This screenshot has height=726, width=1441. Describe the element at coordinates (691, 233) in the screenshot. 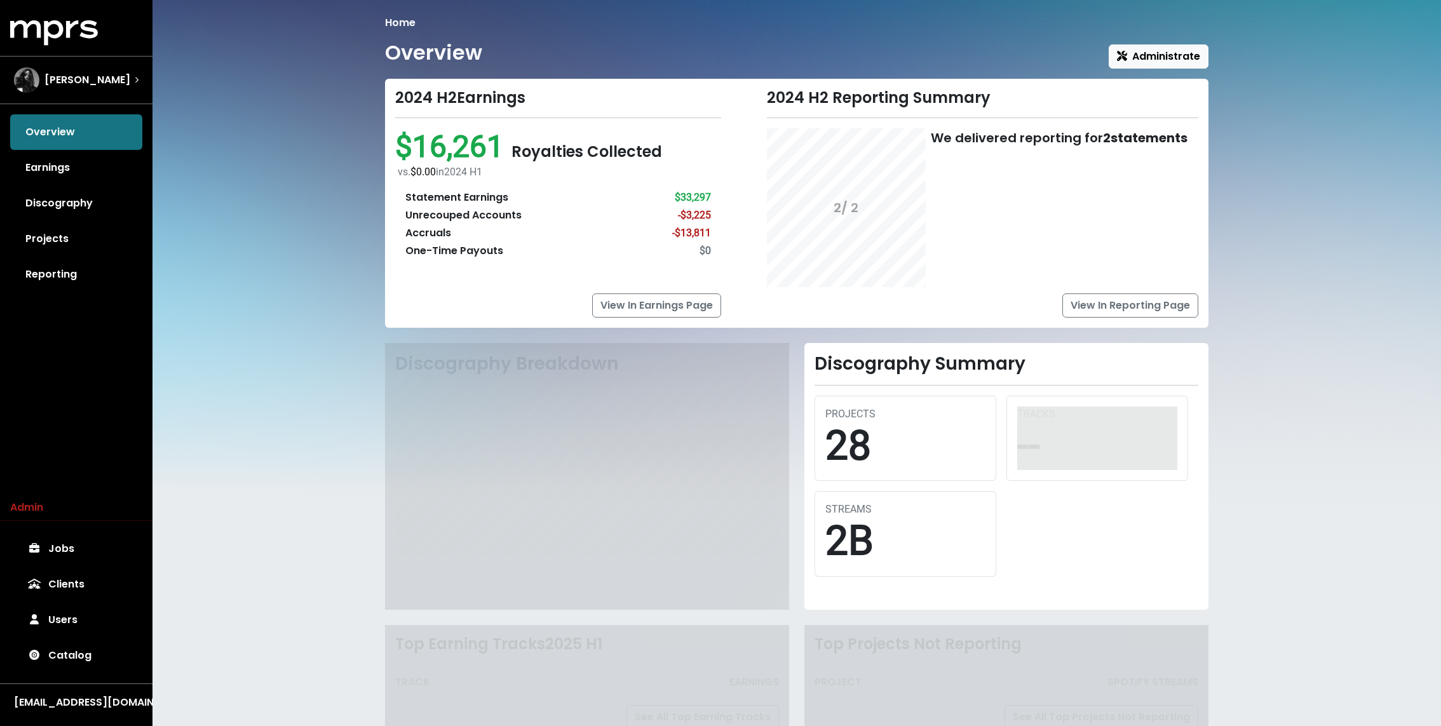

I see `div: -$13,811` at that location.